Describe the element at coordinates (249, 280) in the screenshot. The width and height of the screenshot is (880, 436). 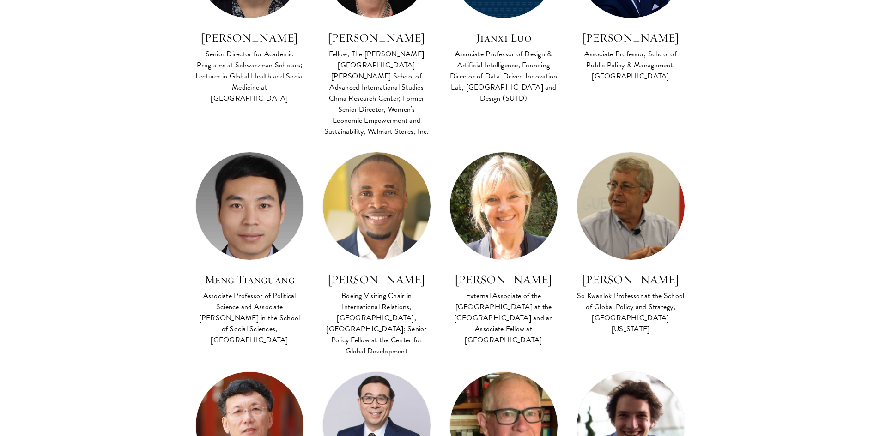
I see `h3: Meng Tianguang` at that location.